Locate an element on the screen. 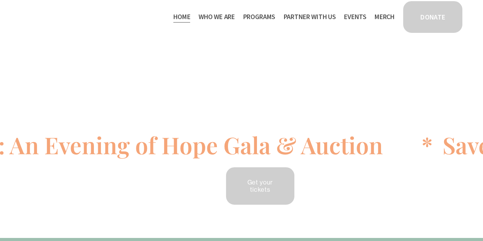 The width and height of the screenshot is (483, 241). a: Merch is located at coordinates (385, 17).